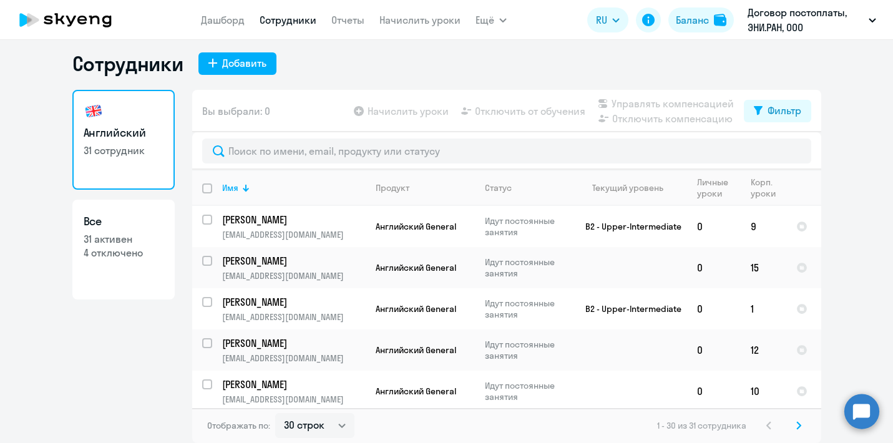 This screenshot has width=893, height=443. Describe the element at coordinates (701, 20) in the screenshot. I see `button: Балансbalance` at that location.